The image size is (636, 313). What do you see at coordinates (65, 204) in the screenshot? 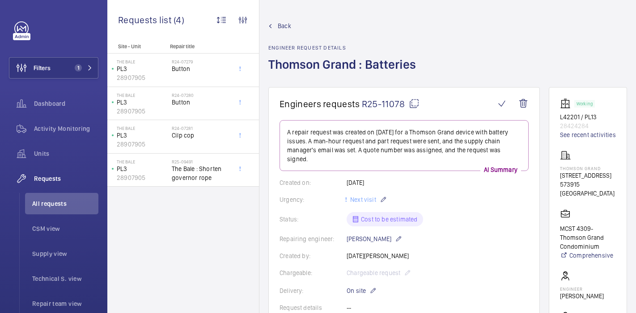
I see `span: All requests` at bounding box center [65, 204].